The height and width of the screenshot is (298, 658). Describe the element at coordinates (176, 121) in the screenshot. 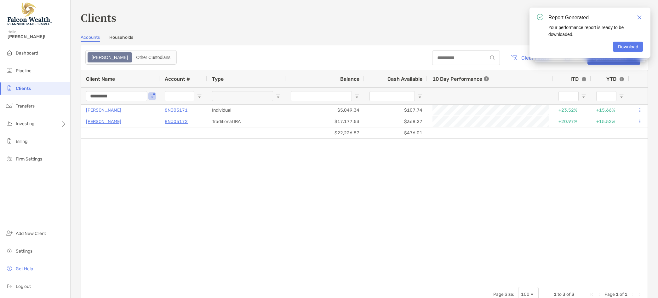

I see `a: 8NJ05172` at that location.